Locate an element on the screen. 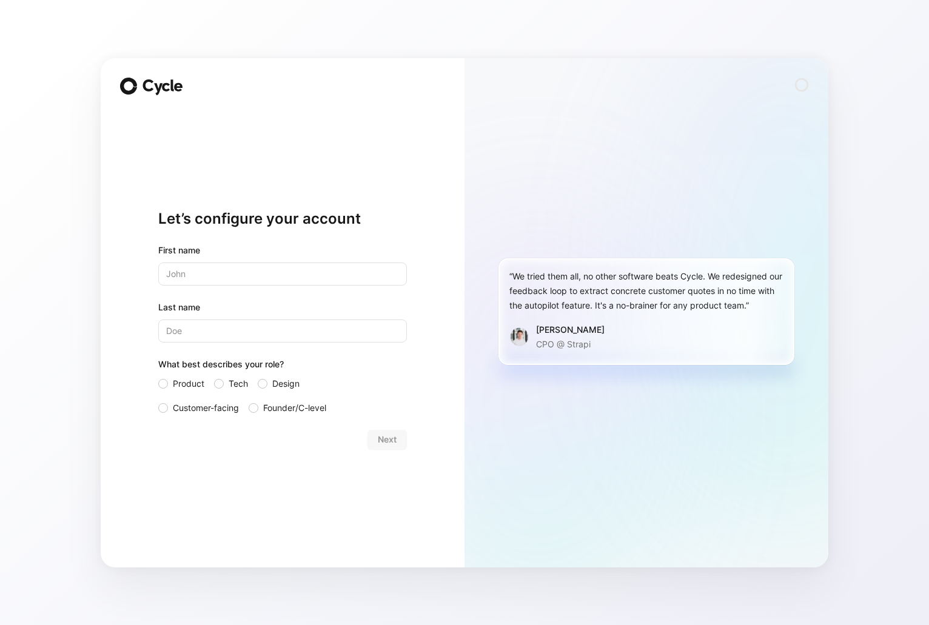  span: Design is located at coordinates (285, 384).